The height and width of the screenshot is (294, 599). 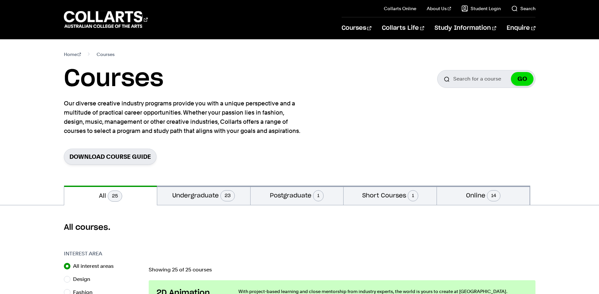 What do you see at coordinates (227, 196) in the screenshot?
I see `span: 23` at bounding box center [227, 196].